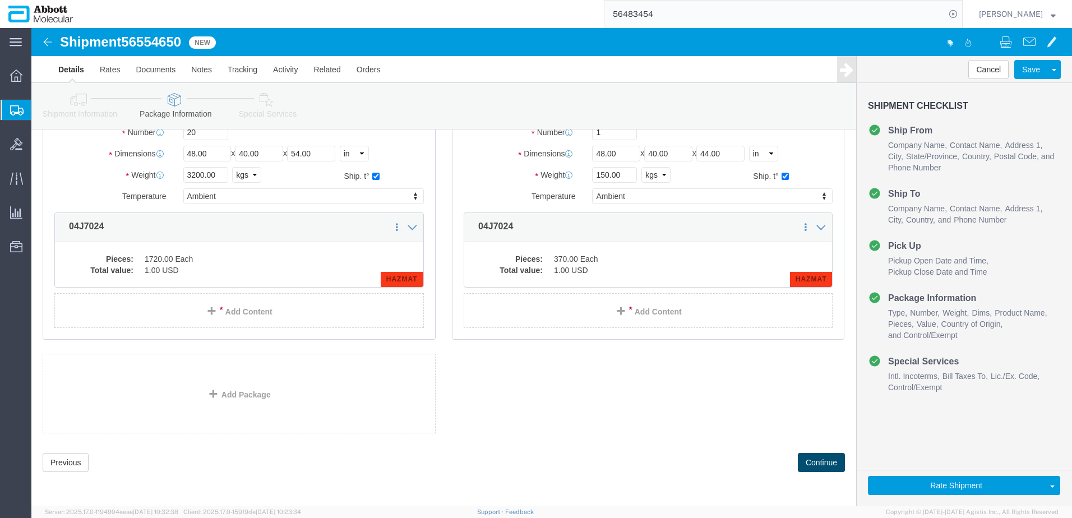 The width and height of the screenshot is (1072, 518). Describe the element at coordinates (242, 512) in the screenshot. I see `span: Client: 2025.17.0-159f9de` at that location.